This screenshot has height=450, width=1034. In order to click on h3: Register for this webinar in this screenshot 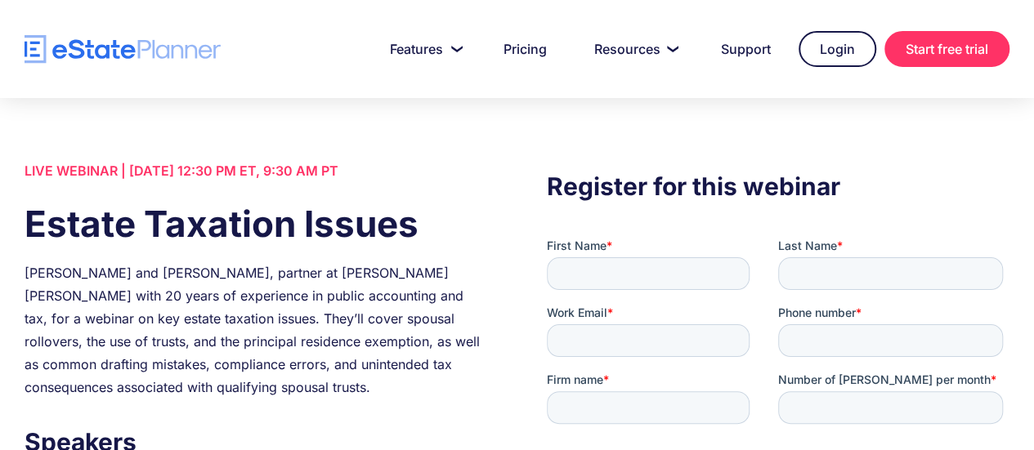, I will do `click(778, 186)`.